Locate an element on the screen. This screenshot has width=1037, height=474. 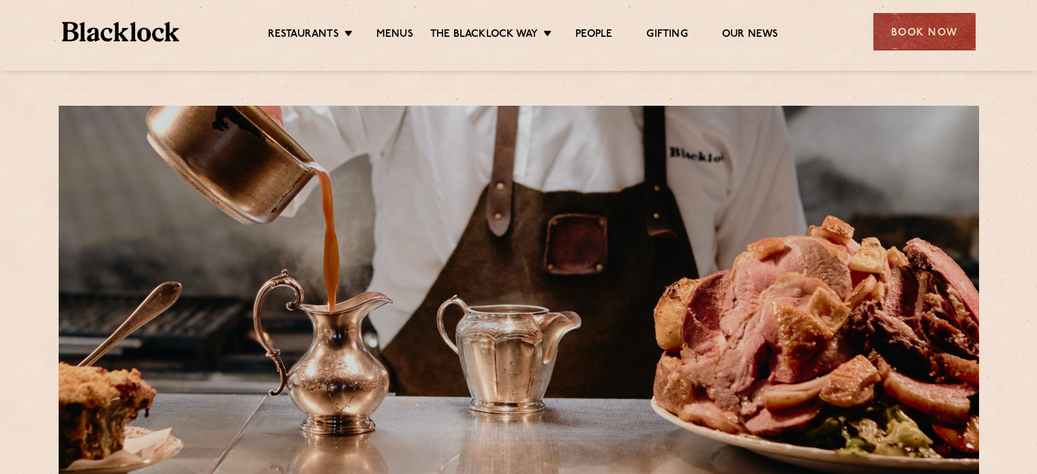
a: Our News is located at coordinates (750, 35).